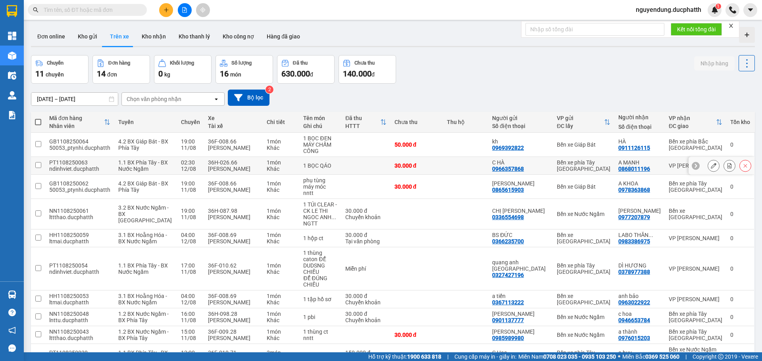  What do you see at coordinates (520, 332) in the screenshot?
I see `div: c HUYỀN` at bounding box center [520, 332].